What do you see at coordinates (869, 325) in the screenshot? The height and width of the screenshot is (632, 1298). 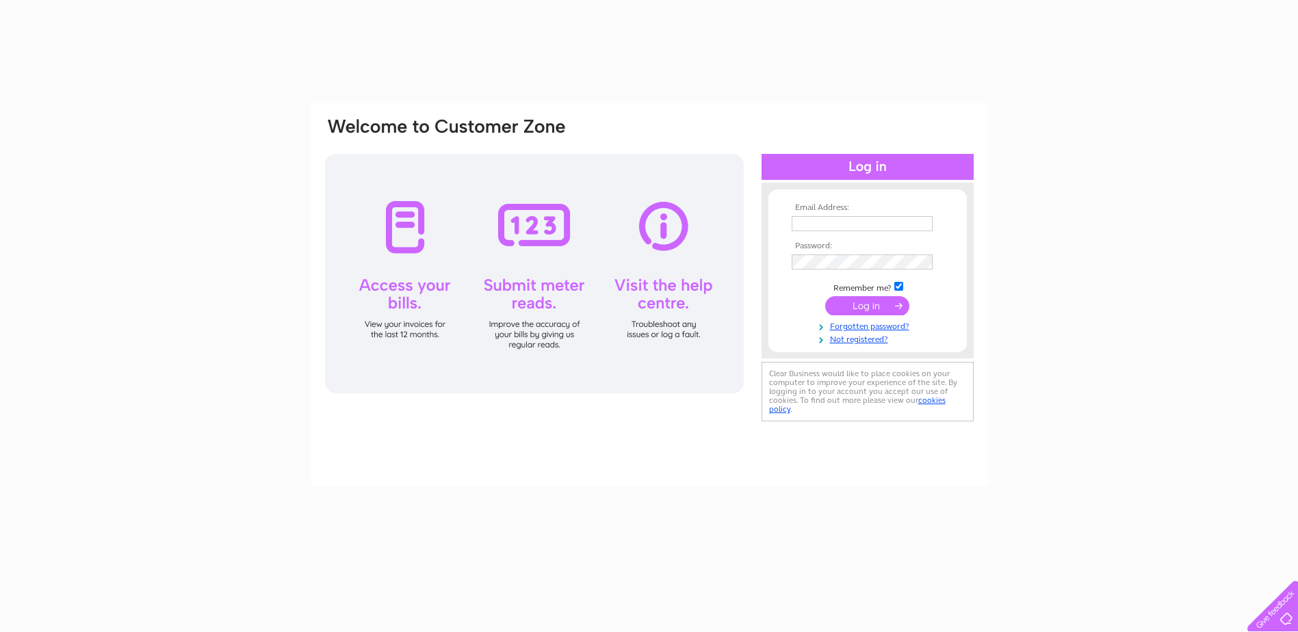 I see `a: Forgotten password?` at bounding box center [869, 325].